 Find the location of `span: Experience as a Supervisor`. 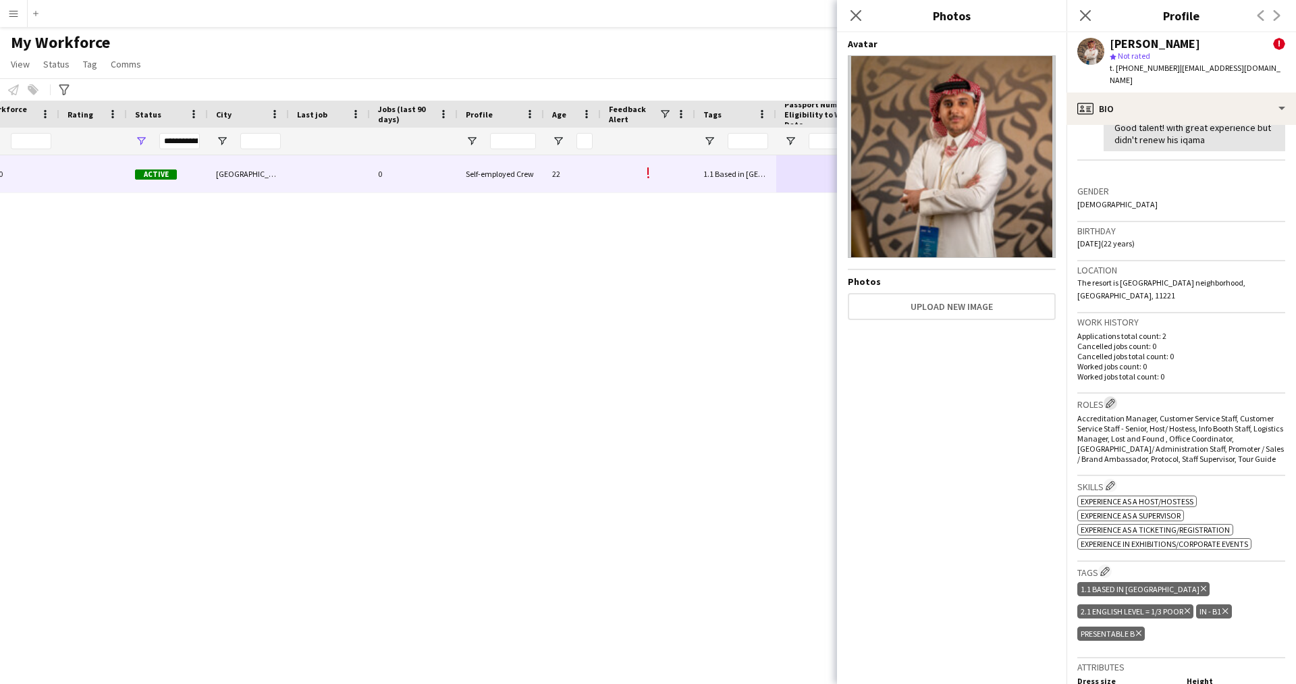

span: Experience as a Supervisor is located at coordinates (1130, 515).